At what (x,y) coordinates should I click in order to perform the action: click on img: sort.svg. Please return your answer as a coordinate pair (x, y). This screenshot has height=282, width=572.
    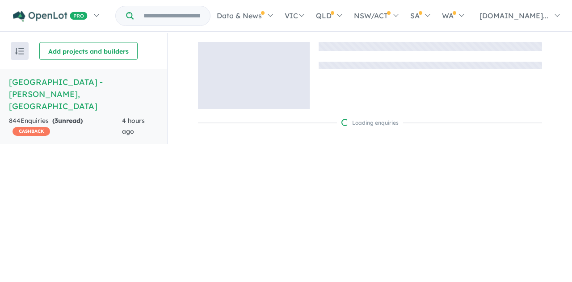
    Looking at the image, I should click on (20, 51).